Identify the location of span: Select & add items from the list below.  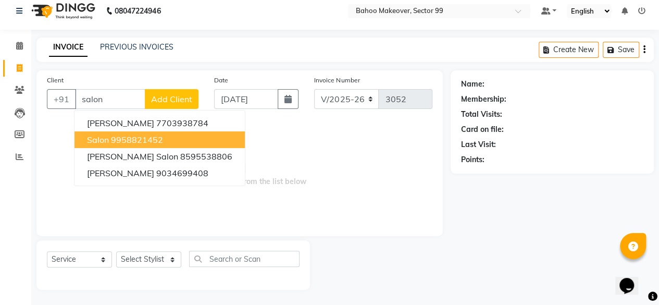
(240, 173).